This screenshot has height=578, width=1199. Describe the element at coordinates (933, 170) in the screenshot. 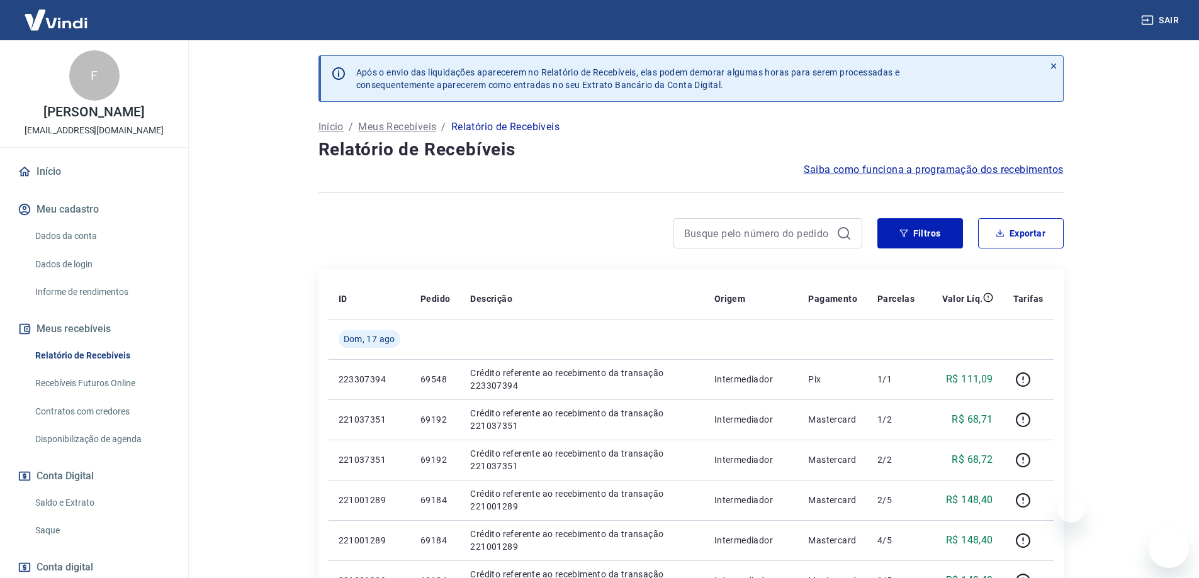

I see `span: Saiba como funciona a programação dos recebimentos` at that location.